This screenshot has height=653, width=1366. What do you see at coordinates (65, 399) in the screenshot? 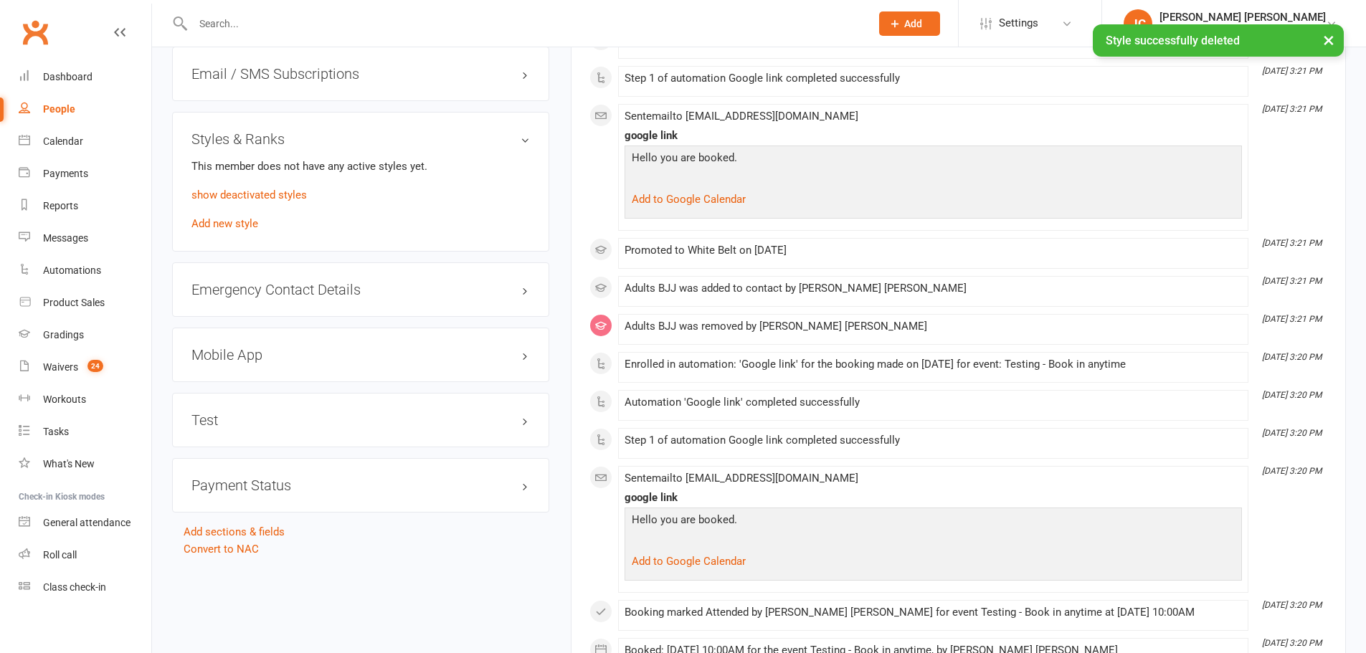
I see `div: Workouts` at bounding box center [65, 399].